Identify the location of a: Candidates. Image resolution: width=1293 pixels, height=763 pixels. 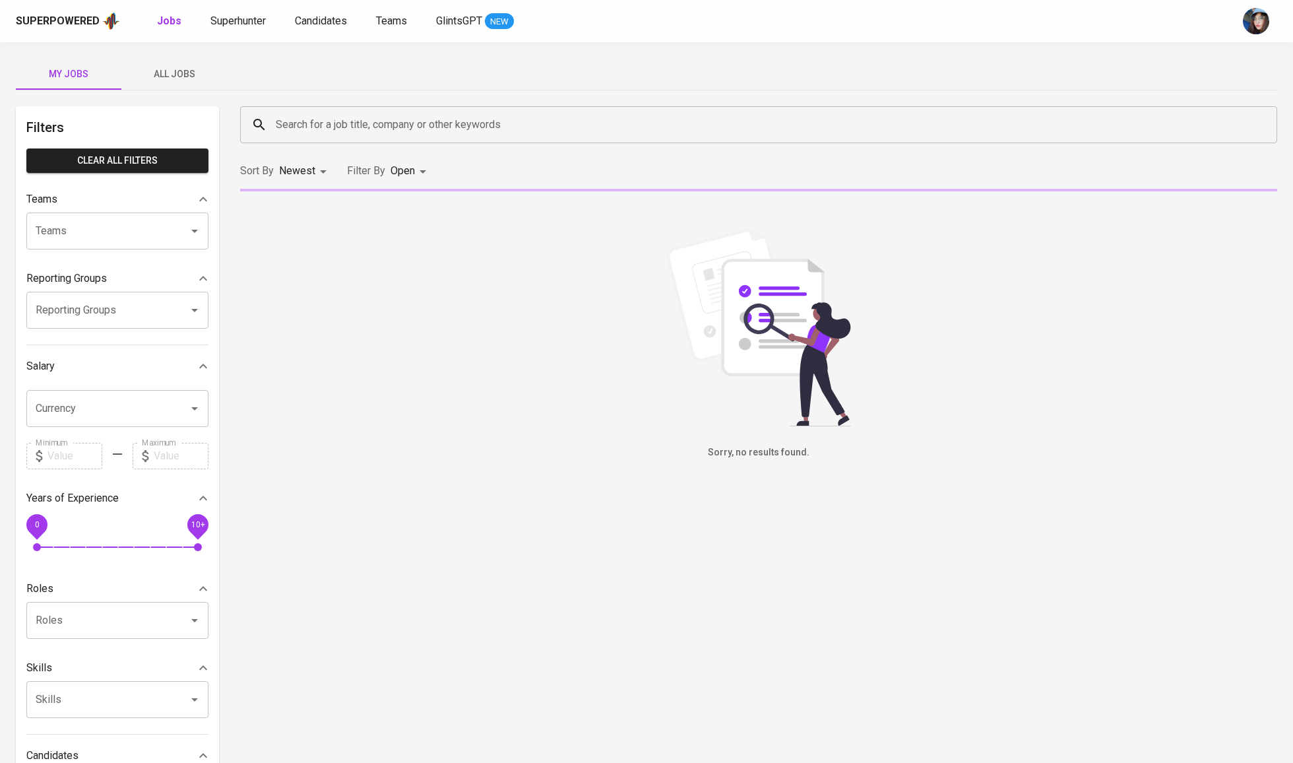
(322, 21).